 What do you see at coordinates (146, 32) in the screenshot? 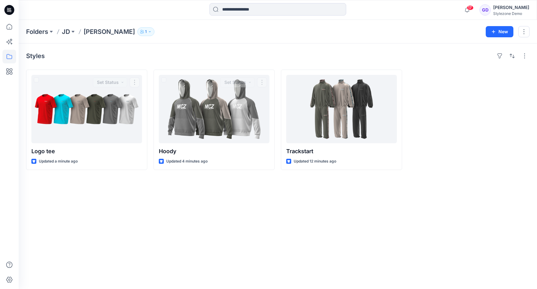
I see `button: 1` at bounding box center [146, 32].